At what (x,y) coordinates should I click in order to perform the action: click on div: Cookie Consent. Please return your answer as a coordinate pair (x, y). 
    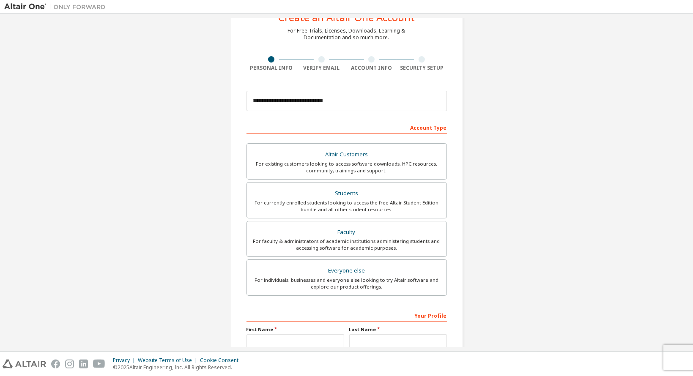
    Looking at the image, I should click on (222, 361).